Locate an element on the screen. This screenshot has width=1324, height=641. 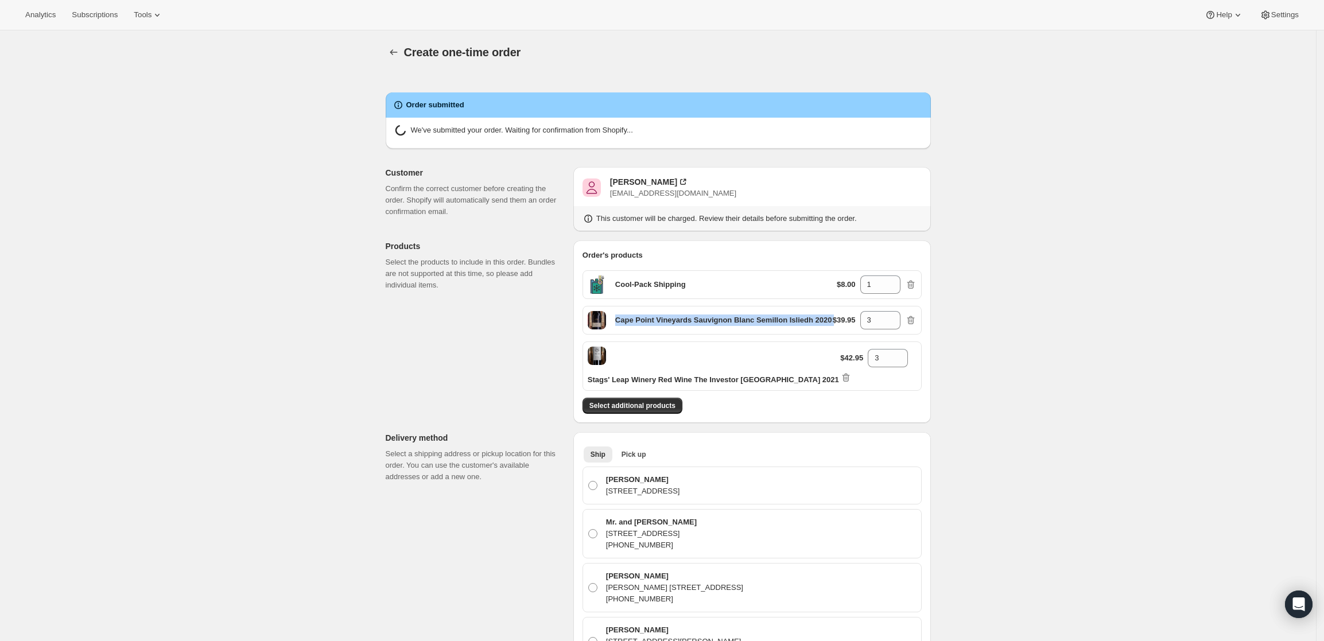
button: Analytics is located at coordinates (40, 15).